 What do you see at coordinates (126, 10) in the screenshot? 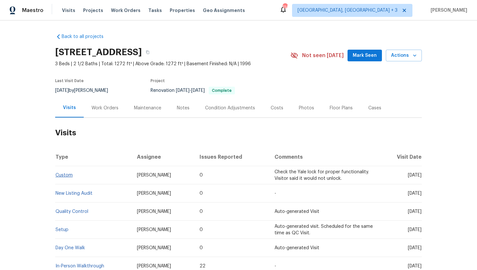
I see `span: Work Orders` at bounding box center [126, 10].